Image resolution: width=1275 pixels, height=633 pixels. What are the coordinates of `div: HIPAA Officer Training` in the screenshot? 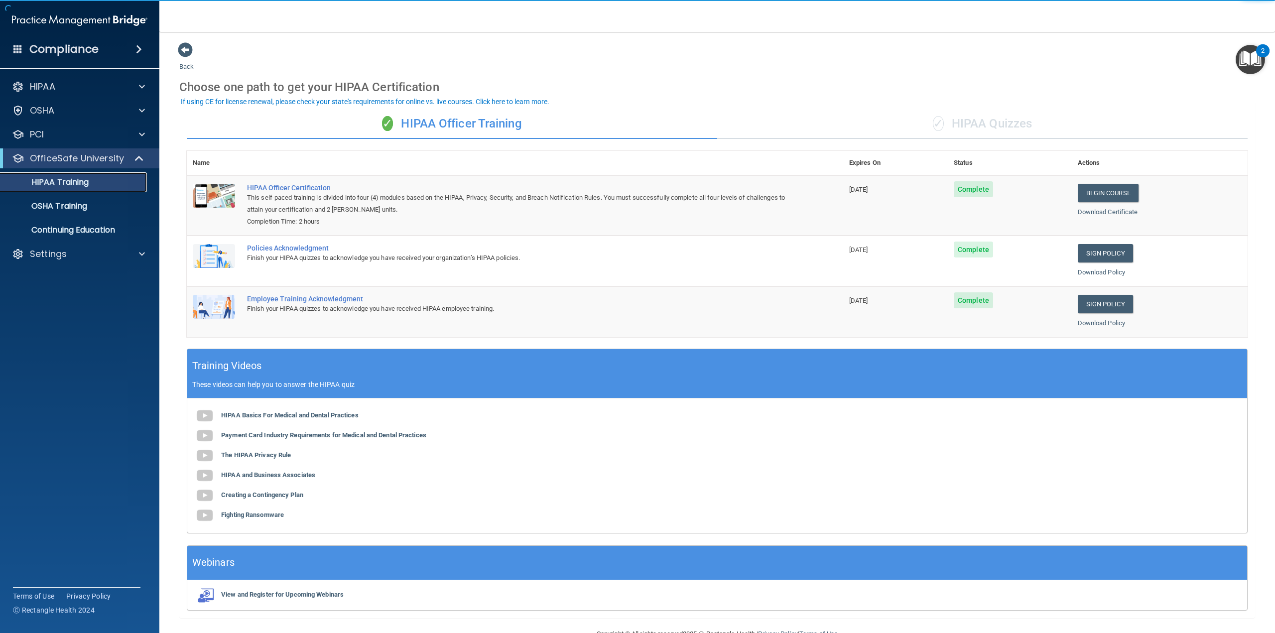 It's located at (452, 124).